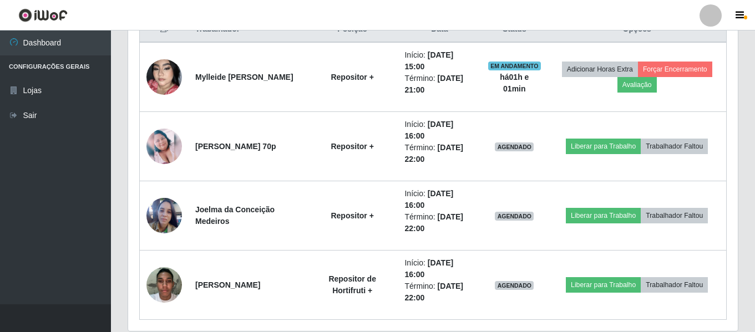 The height and width of the screenshot is (332, 755). I want to click on button: Forçar Encerramento, so click(675, 69).